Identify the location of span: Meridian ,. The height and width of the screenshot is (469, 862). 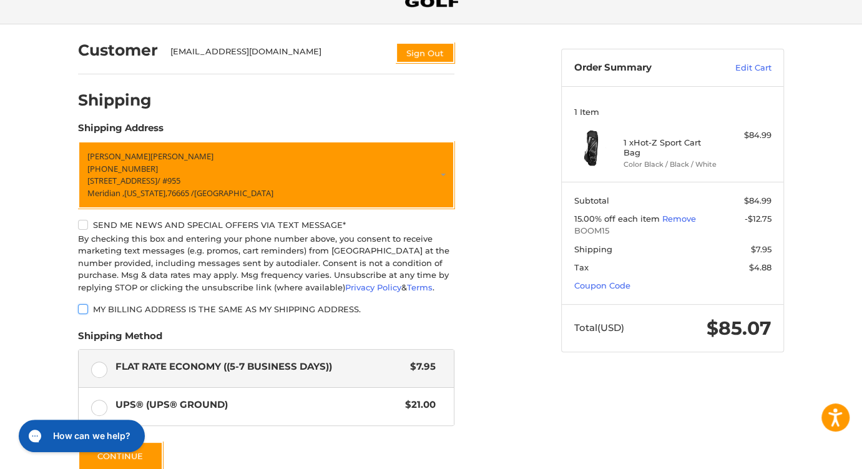
(105, 193).